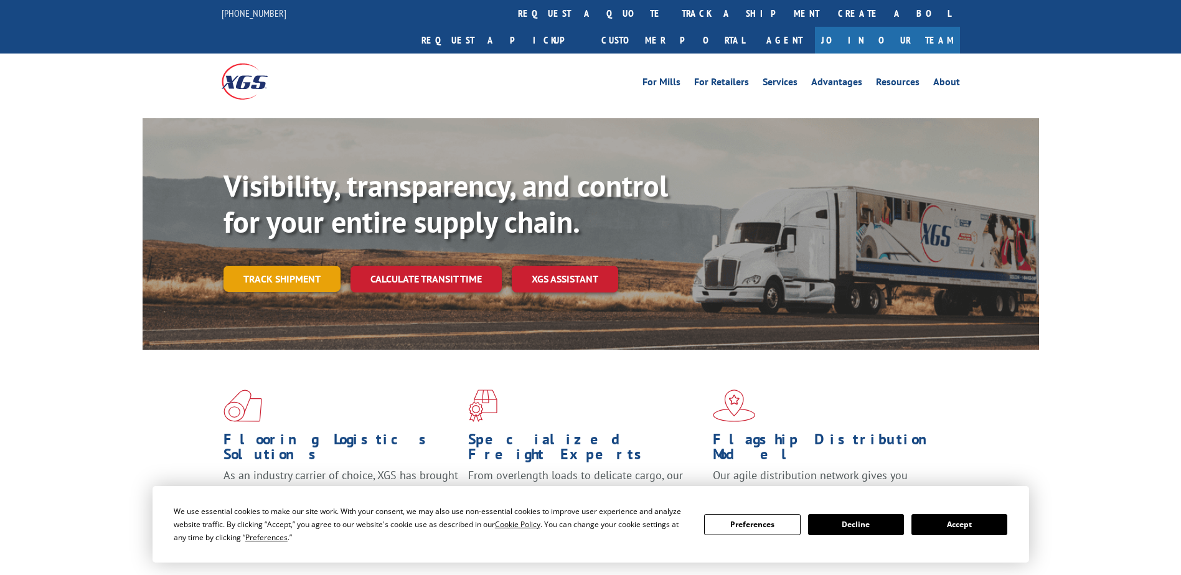 Image resolution: width=1181 pixels, height=575 pixels. Describe the element at coordinates (673, 40) in the screenshot. I see `a: Customer Portal` at that location.